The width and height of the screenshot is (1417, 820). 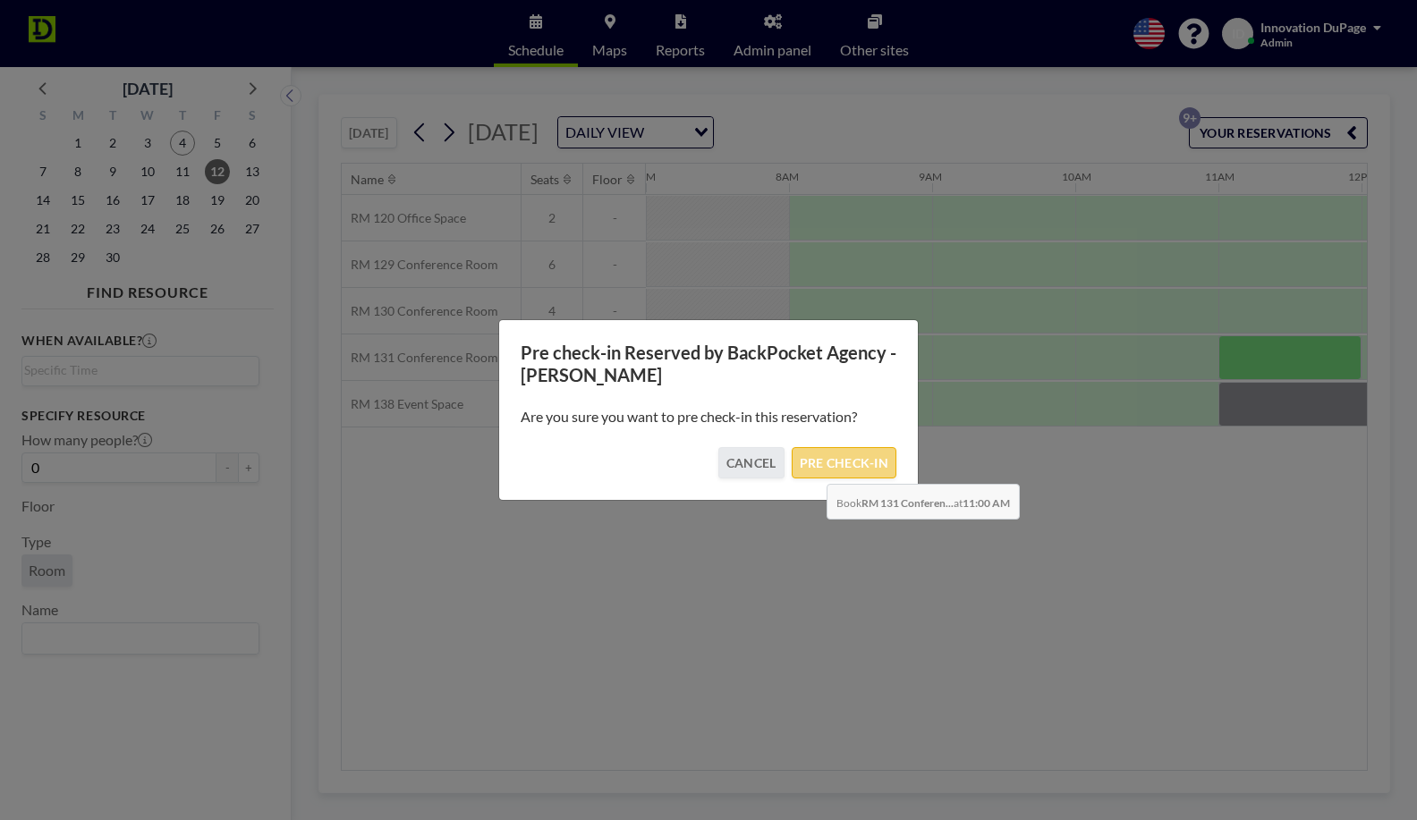 What do you see at coordinates (986, 503) in the screenshot?
I see `b: 11:00 AM` at bounding box center [986, 503].